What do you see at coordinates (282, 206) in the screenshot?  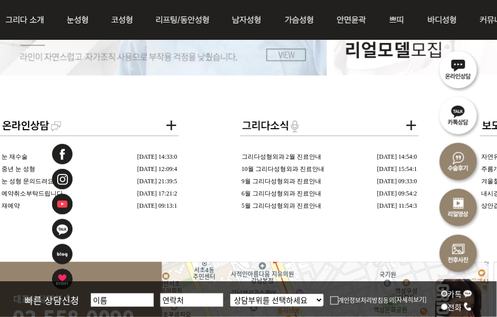 I see `a: 5월 그리다성형외과 진료안내` at bounding box center [282, 206].